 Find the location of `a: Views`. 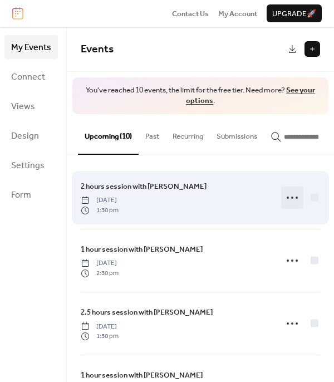

a: Views is located at coordinates (31, 106).